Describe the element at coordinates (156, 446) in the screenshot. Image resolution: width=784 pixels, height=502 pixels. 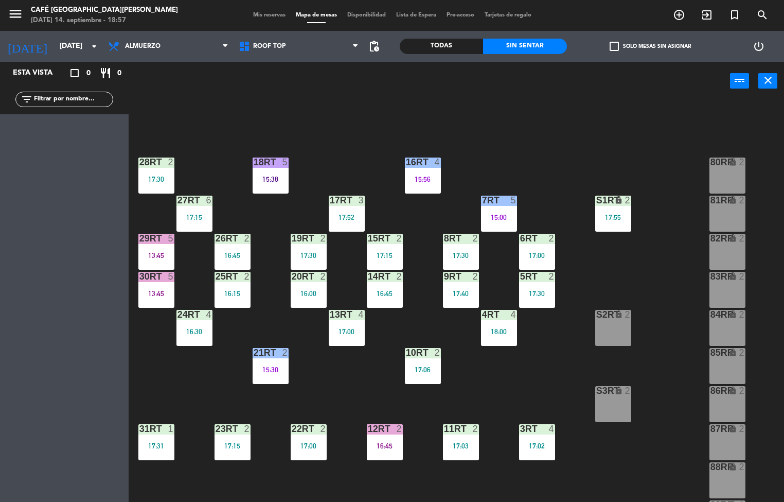
I see `div: 17:31` at that location.